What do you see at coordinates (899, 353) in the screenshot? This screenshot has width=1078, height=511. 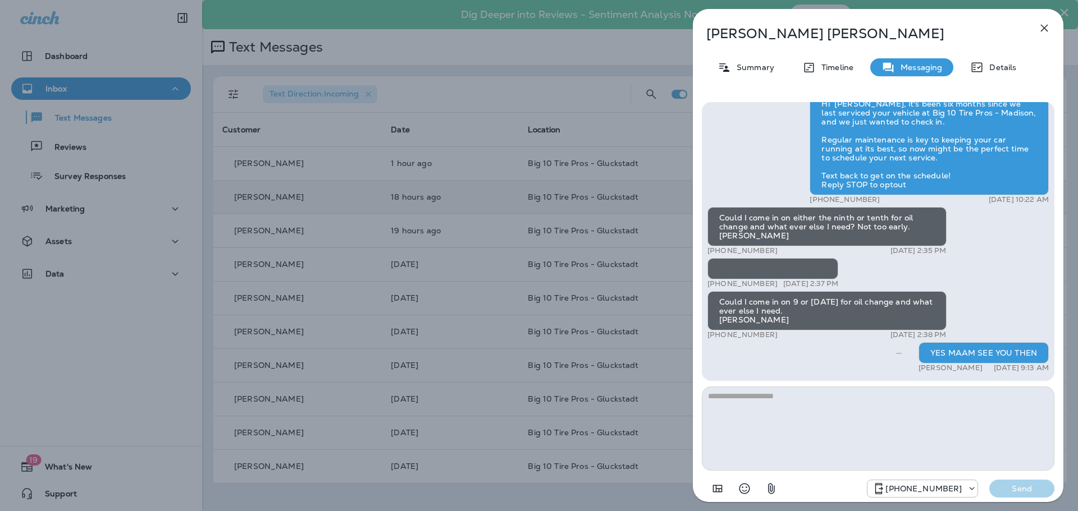 I see `span: Sent` at bounding box center [899, 353].